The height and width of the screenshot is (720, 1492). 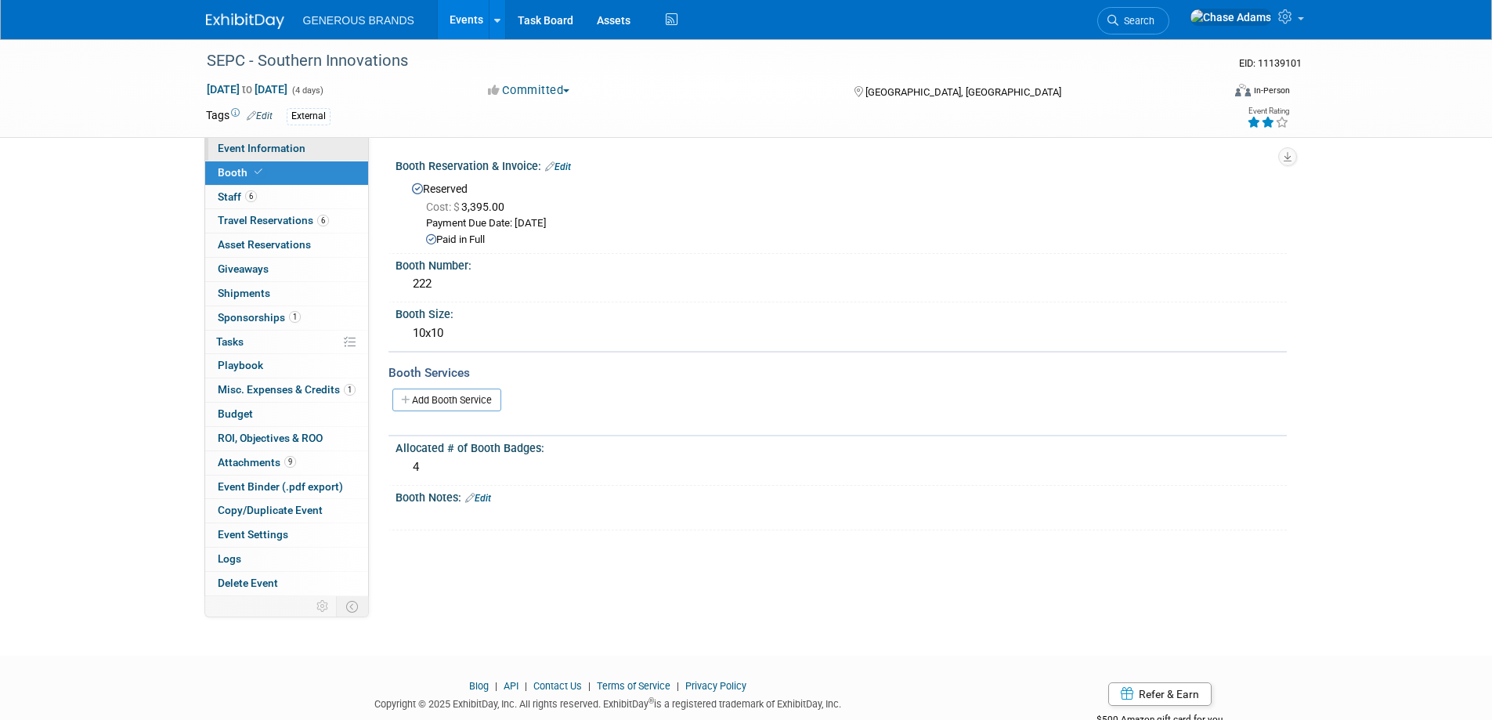 I want to click on a: ROI, Objectives & ROO, so click(x=287, y=439).